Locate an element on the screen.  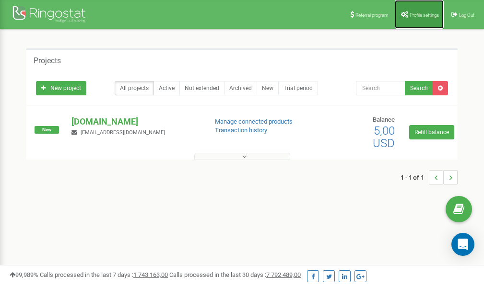
span: New is located at coordinates (47, 130).